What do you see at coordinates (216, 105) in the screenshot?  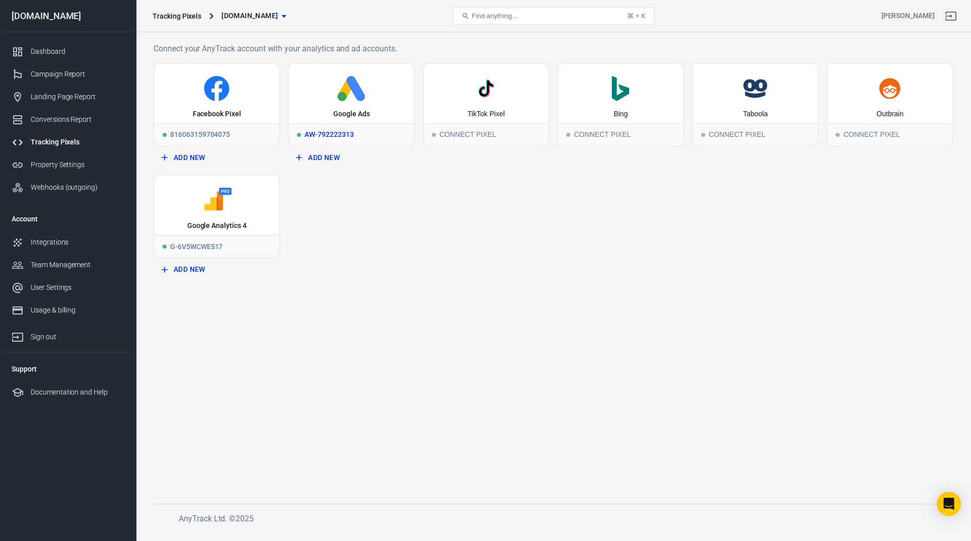 I see `a: Facebook PixelRunning816063159704075` at bounding box center [216, 105].